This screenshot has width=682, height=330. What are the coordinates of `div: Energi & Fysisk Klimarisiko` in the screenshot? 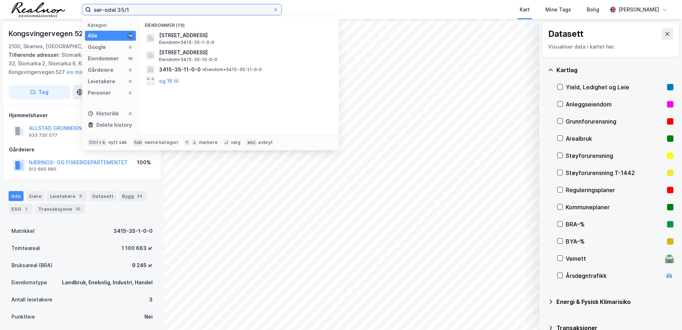 It's located at (615, 301).